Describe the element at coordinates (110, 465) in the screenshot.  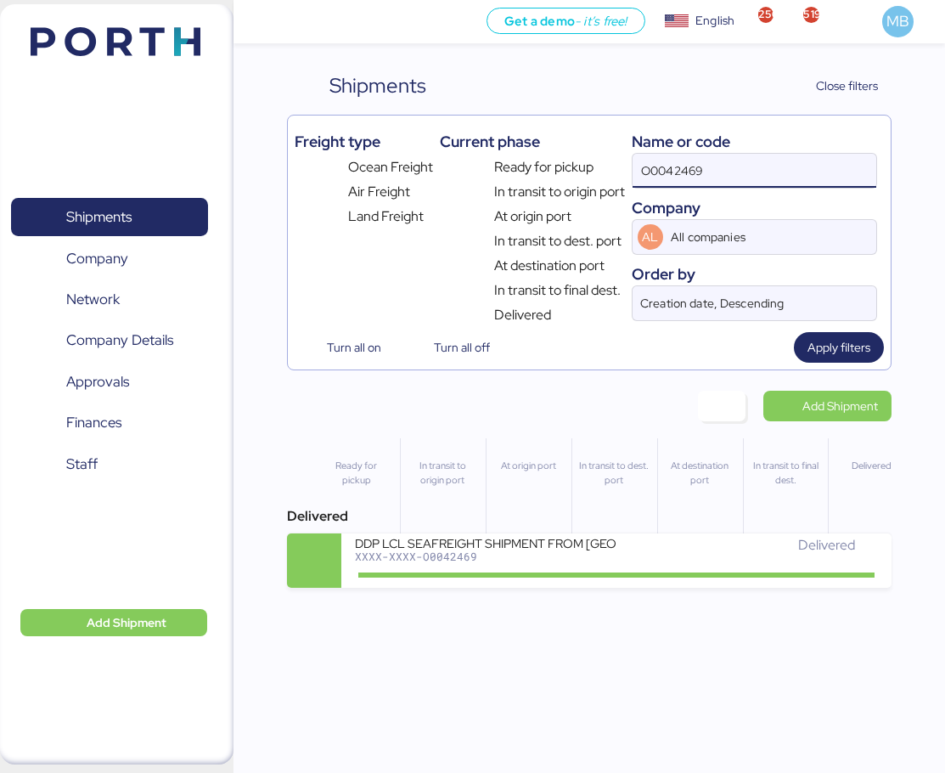
I see `a: Staff` at that location.